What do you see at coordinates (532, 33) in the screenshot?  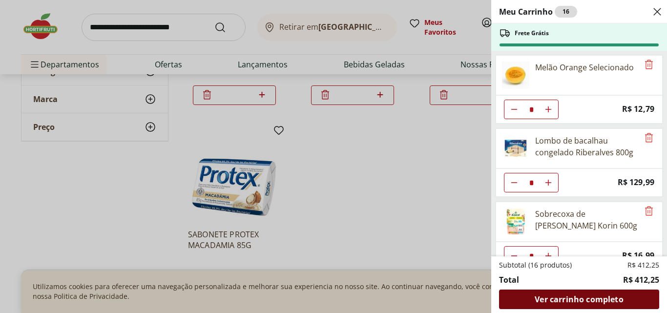 I see `span: Frete Grátis` at bounding box center [532, 33].